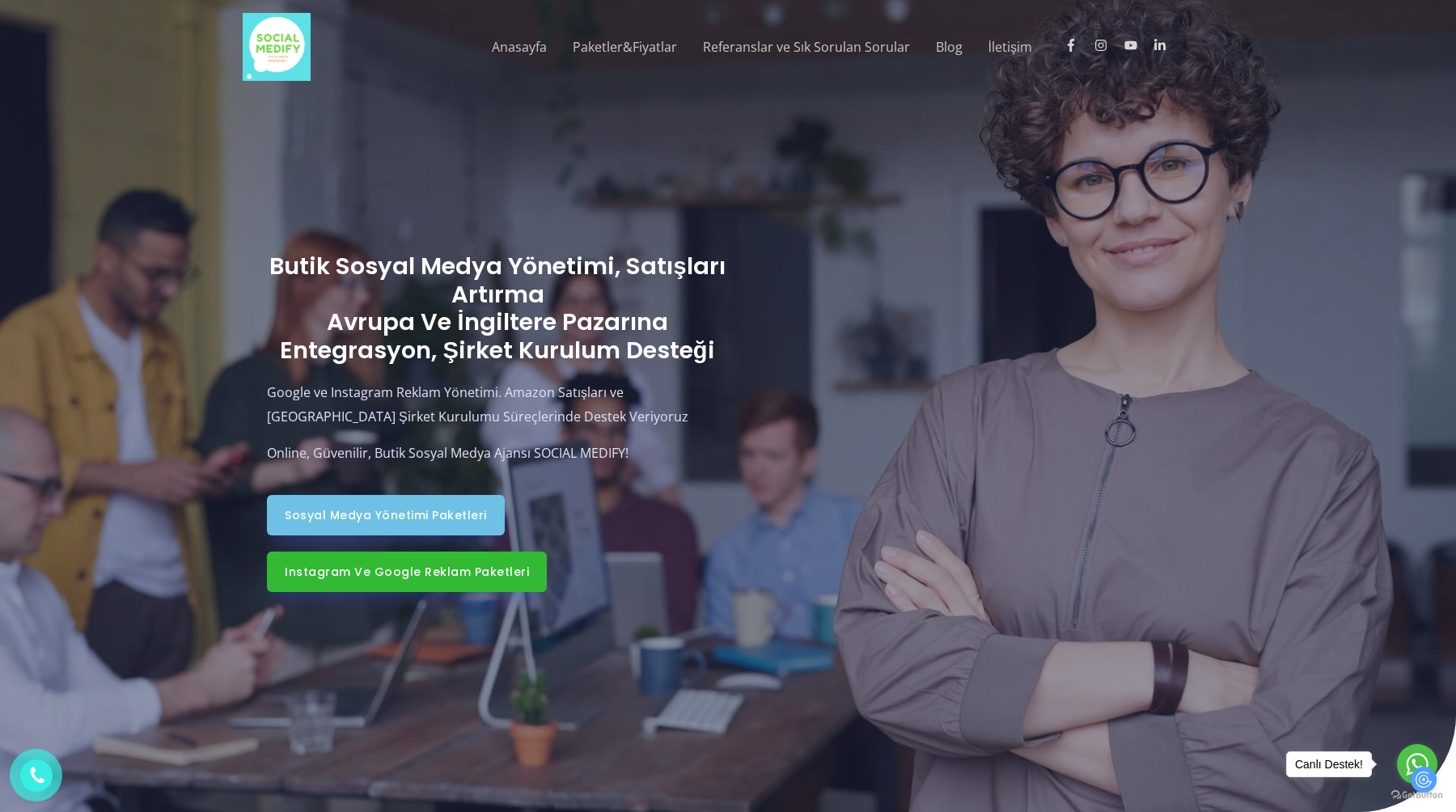  Describe the element at coordinates (806, 47) in the screenshot. I see `a: Referanslar ve Sık Sorulan Sorular` at that location.